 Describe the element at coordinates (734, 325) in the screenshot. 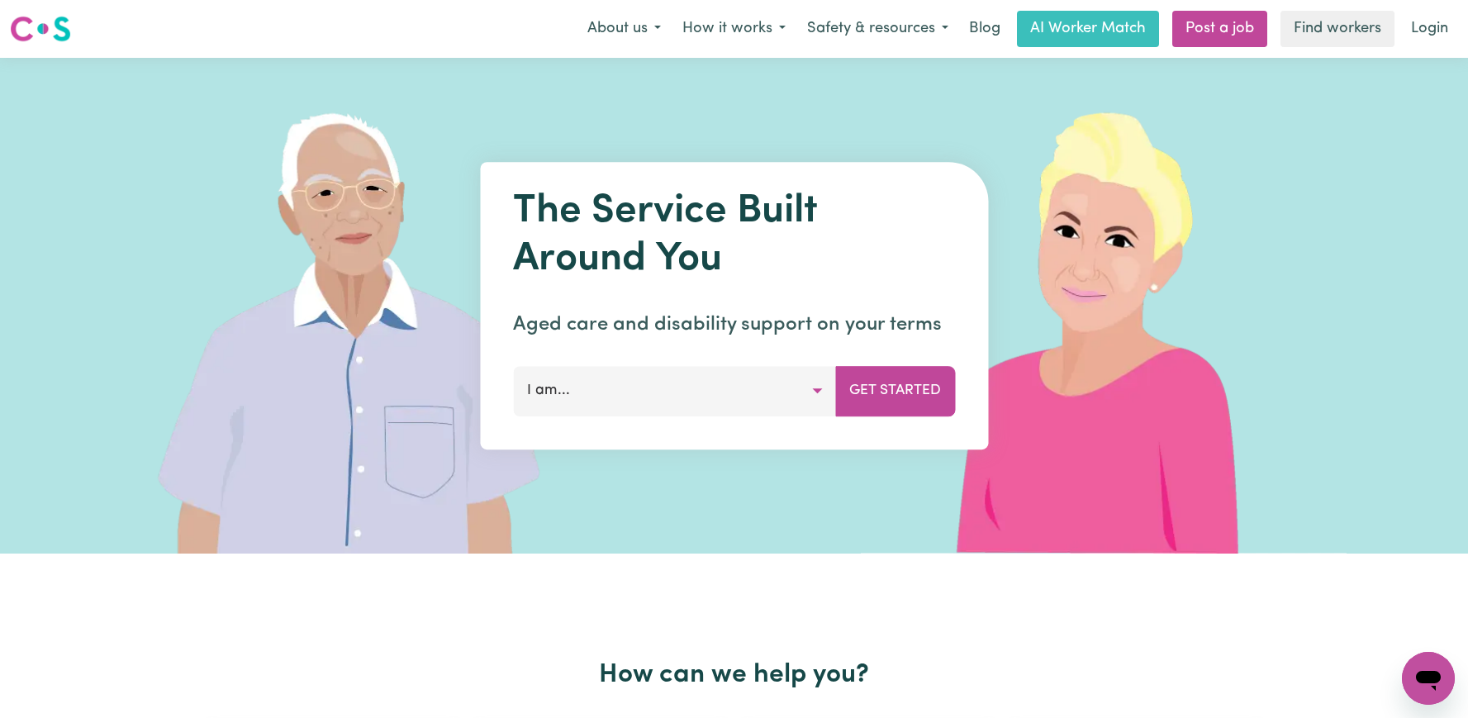

I see `p: Aged care and disability support on your terms` at that location.